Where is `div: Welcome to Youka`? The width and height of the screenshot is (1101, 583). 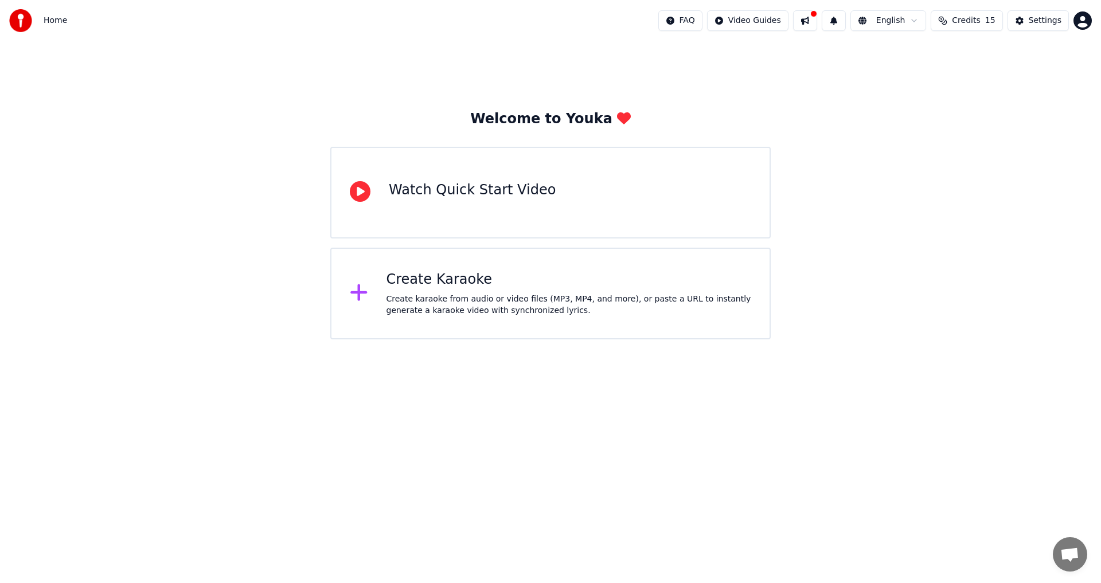 div: Welcome to Youka is located at coordinates (550, 119).